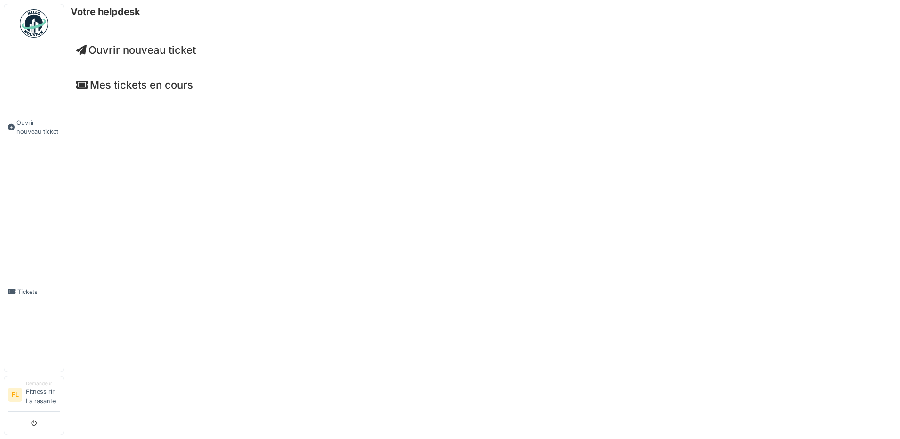 This screenshot has height=439, width=900. Describe the element at coordinates (39, 291) in the screenshot. I see `span: Tickets` at that location.